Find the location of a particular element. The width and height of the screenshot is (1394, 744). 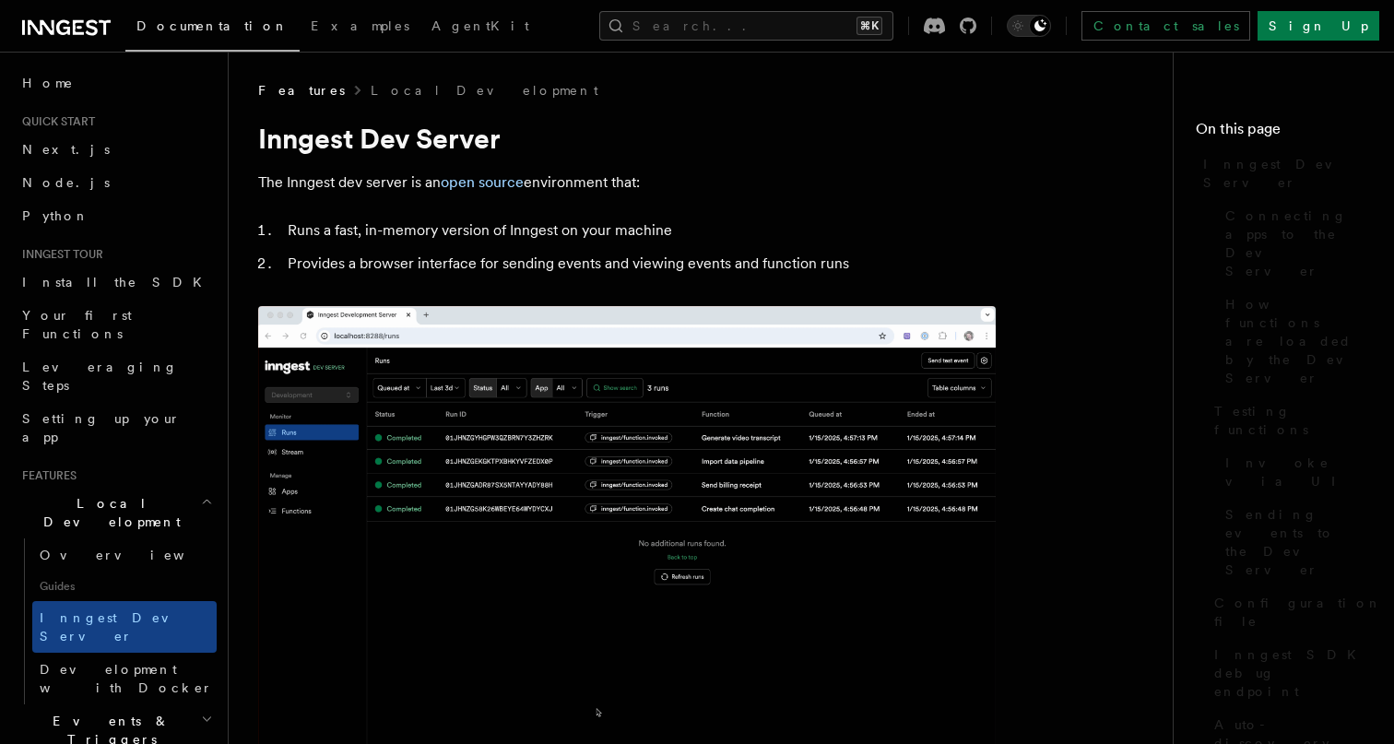

span: Home is located at coordinates (48, 83).